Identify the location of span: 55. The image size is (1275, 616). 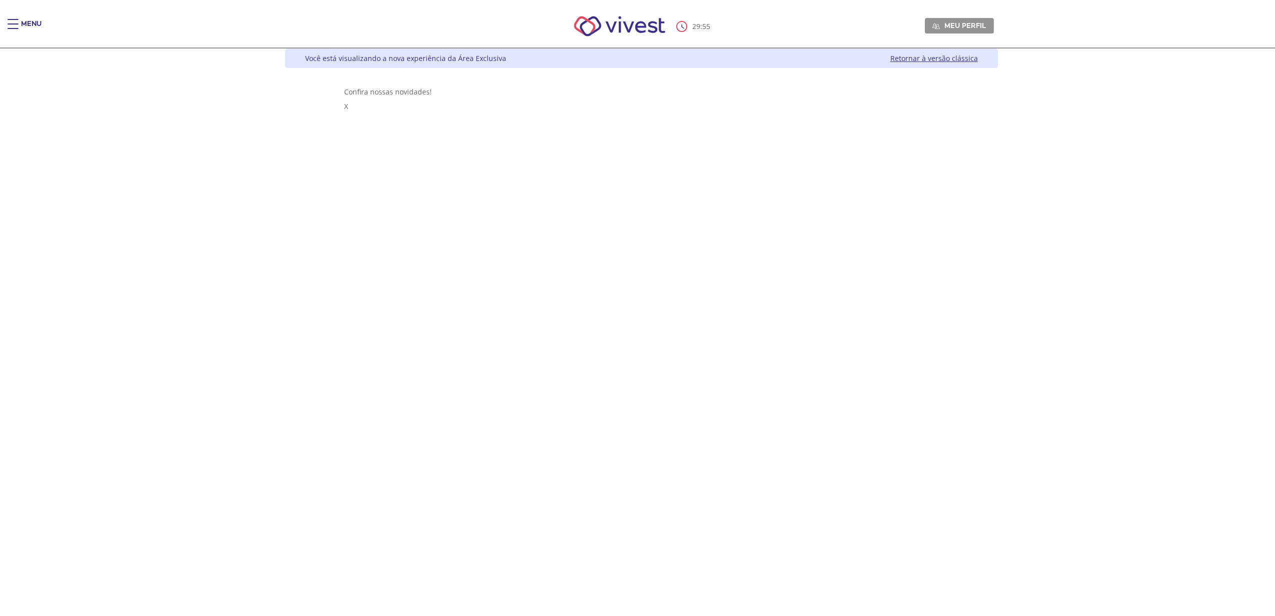
(707, 26).